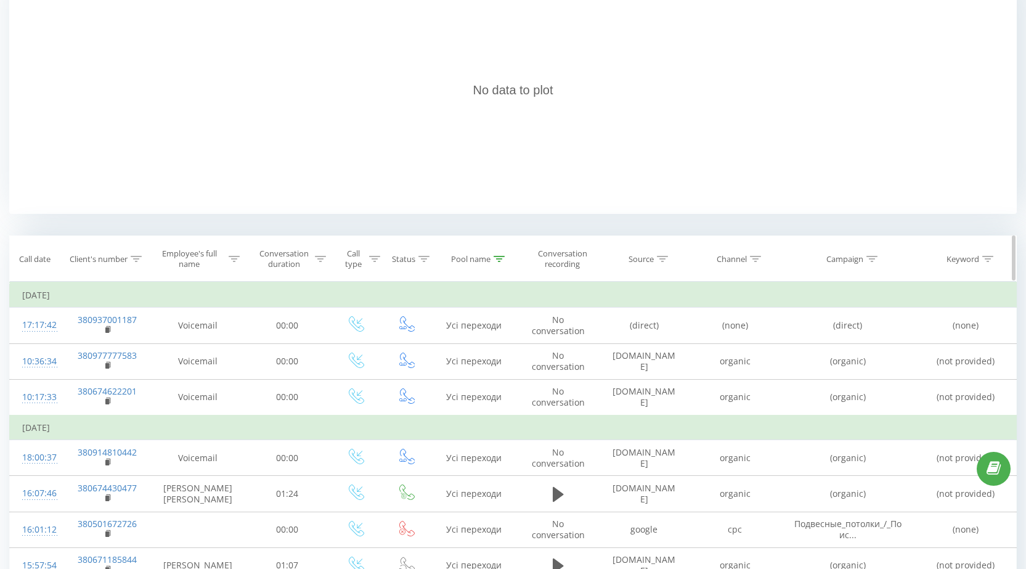 The width and height of the screenshot is (1026, 569). Describe the element at coordinates (107, 559) in the screenshot. I see `a: 380671185844` at that location.